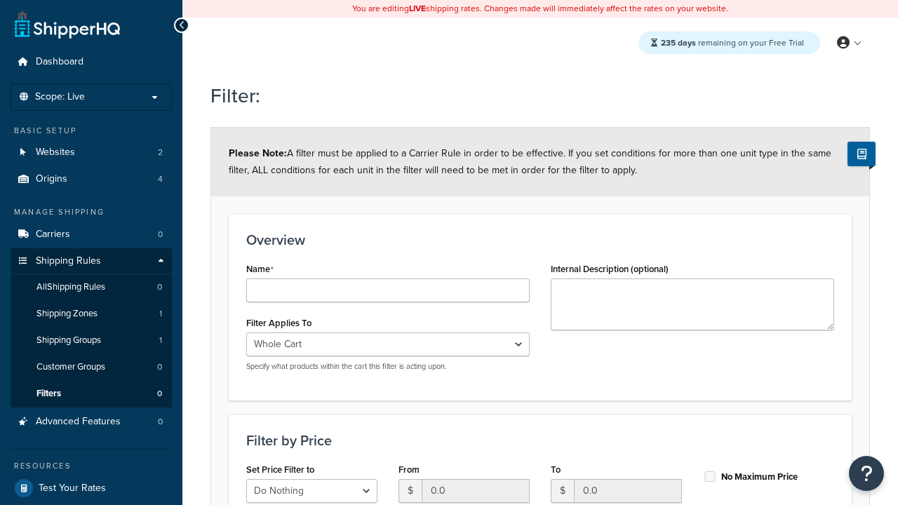 Image resolution: width=898 pixels, height=505 pixels. Describe the element at coordinates (91, 314) in the screenshot. I see `a: Shipping Zones1` at that location.